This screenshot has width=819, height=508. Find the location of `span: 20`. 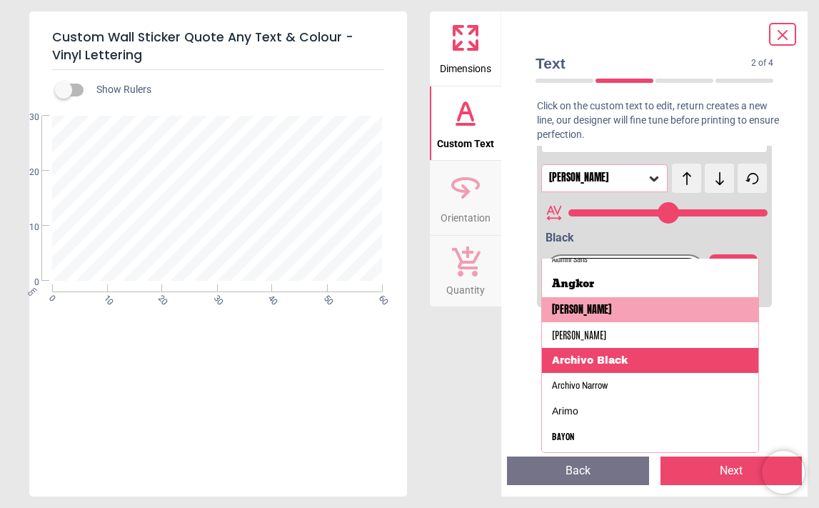

span: 20 is located at coordinates (26, 172).